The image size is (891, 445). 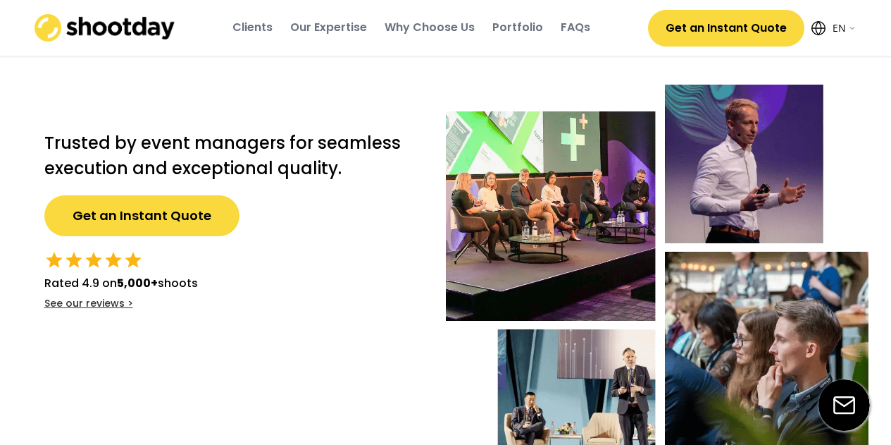 I want to click on div: FAQs, so click(x=576, y=27).